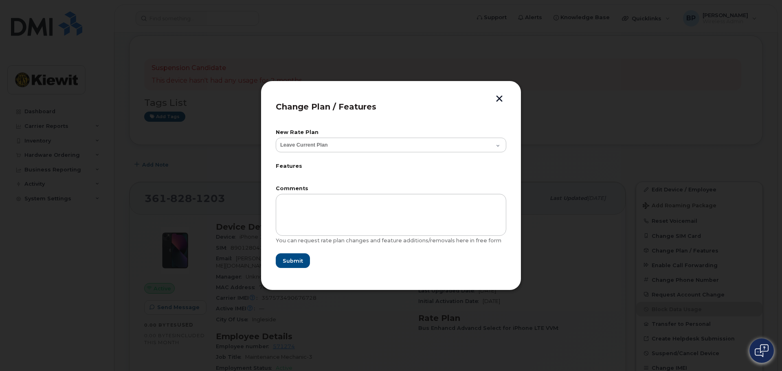 This screenshot has height=371, width=782. What do you see at coordinates (762, 351) in the screenshot?
I see `img: Open chat` at bounding box center [762, 351].